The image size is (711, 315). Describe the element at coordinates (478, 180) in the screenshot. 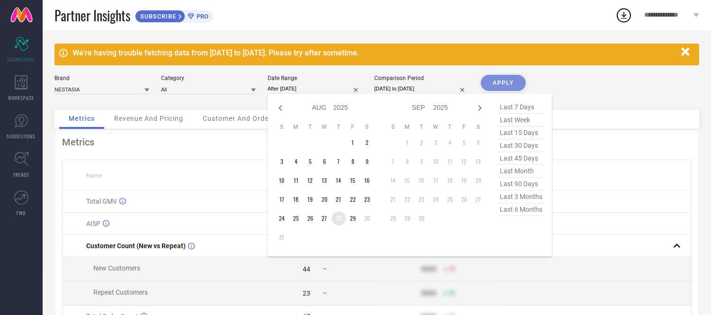

I see `td: Sat Sep 20 2025` at that location.